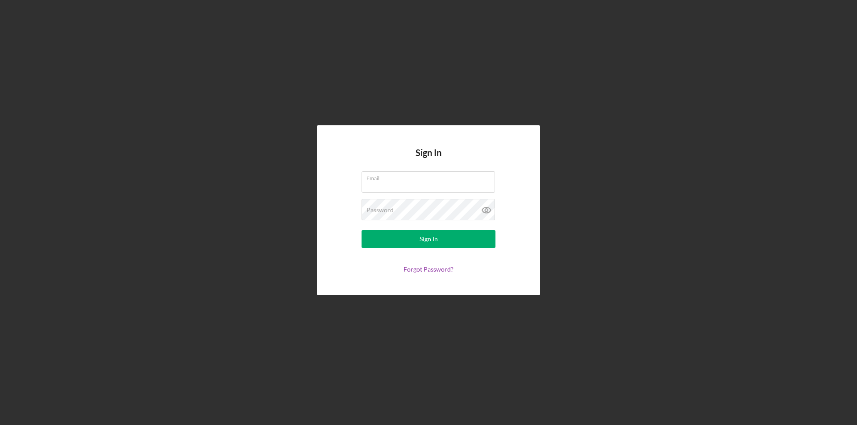 The image size is (857, 425). I want to click on button: Sign In, so click(428, 239).